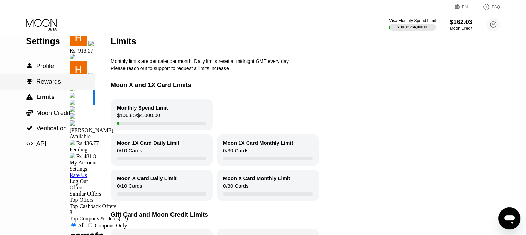 The image size is (526, 235). What do you see at coordinates (461, 28) in the screenshot?
I see `div: Moon Credit` at bounding box center [461, 28].